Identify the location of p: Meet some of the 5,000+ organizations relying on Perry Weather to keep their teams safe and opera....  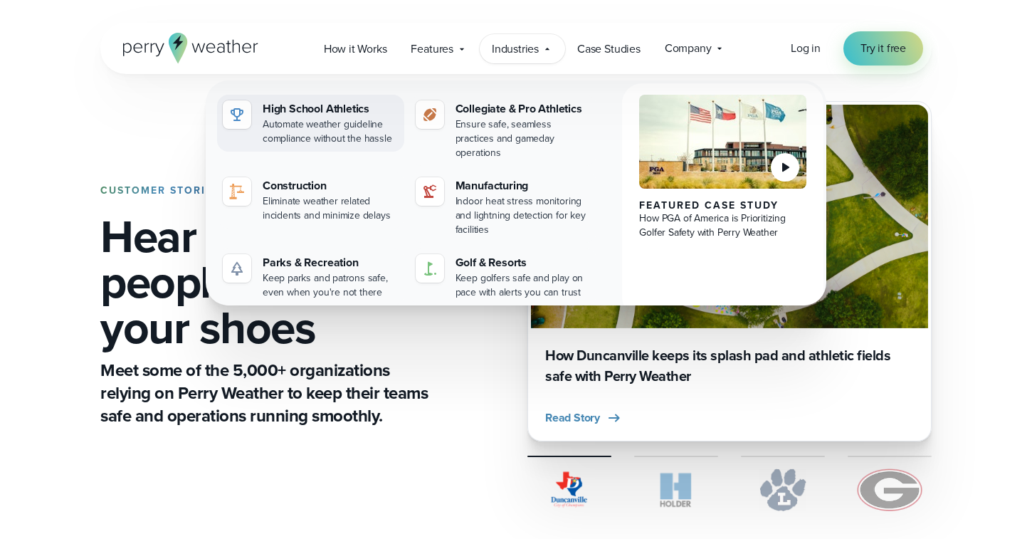
(267, 393).